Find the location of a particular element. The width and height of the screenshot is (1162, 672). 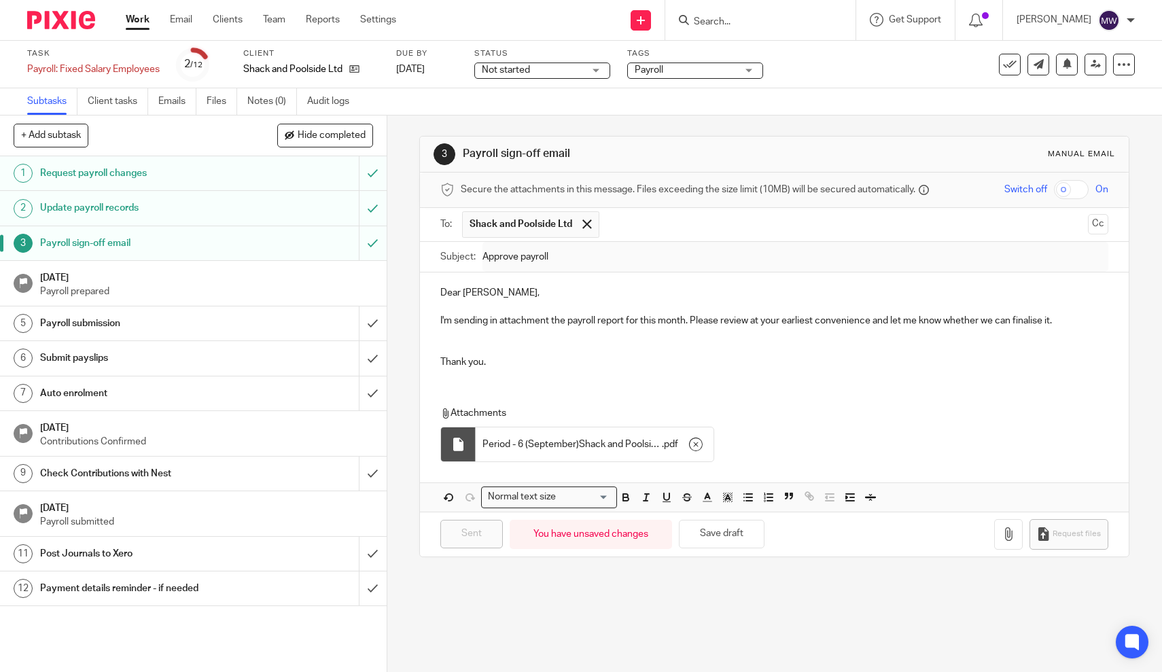

span: Normal text size is located at coordinates (521, 497).